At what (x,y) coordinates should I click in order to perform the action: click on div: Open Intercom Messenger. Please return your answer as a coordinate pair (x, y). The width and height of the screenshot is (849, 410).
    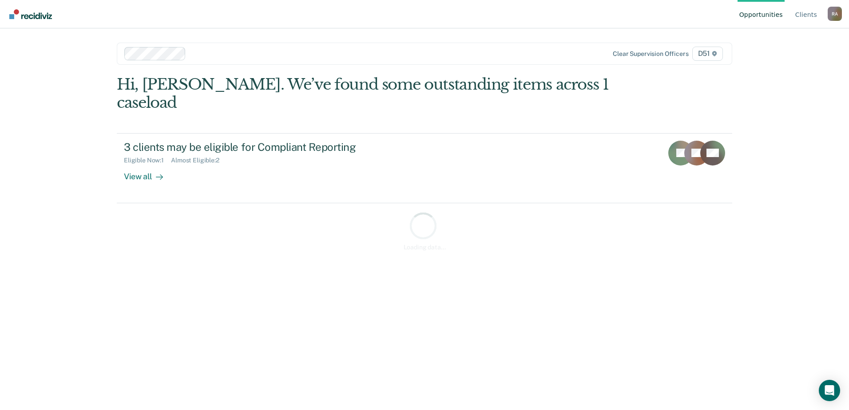
    Looking at the image, I should click on (830, 391).